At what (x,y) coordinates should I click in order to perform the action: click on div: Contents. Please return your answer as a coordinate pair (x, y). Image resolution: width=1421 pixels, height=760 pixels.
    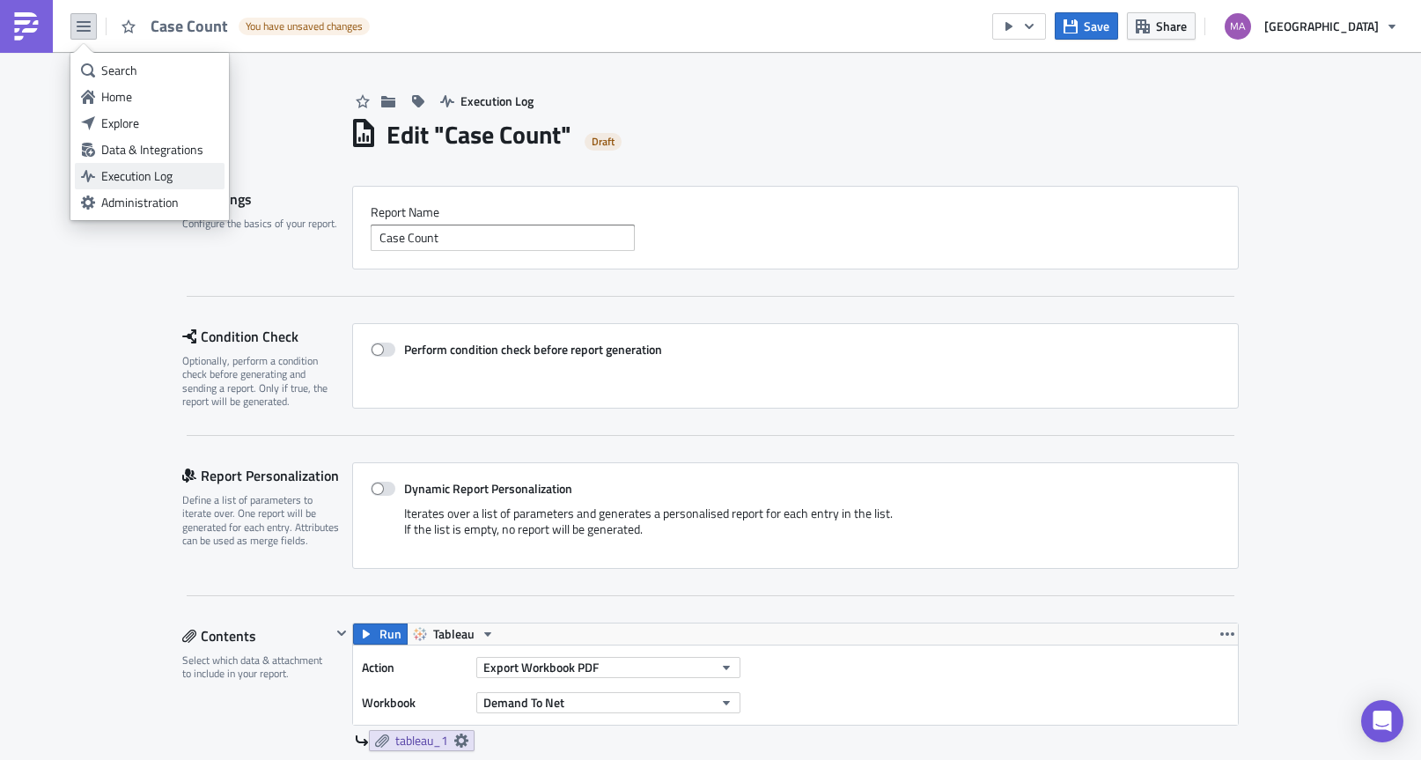
    Looking at the image, I should click on (256, 636).